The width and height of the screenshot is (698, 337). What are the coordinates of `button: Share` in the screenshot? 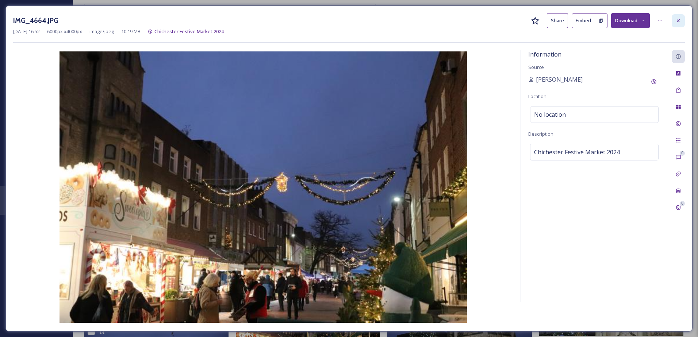 It's located at (557, 20).